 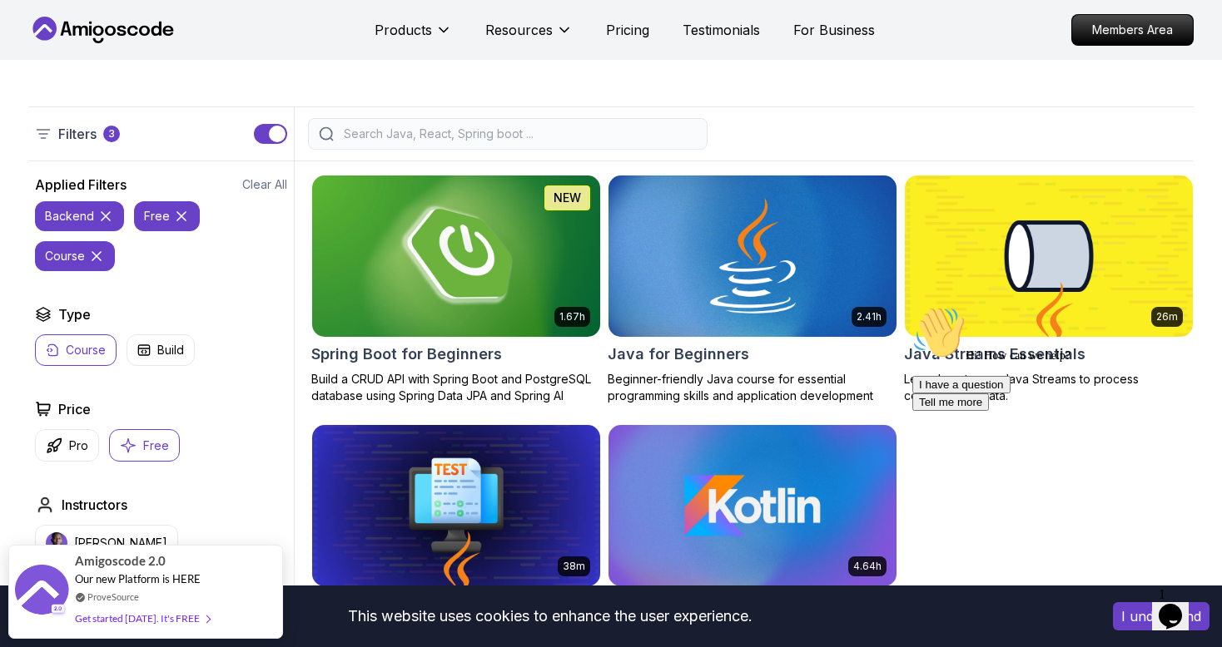 What do you see at coordinates (171, 350) in the screenshot?
I see `p: Build` at bounding box center [171, 350].